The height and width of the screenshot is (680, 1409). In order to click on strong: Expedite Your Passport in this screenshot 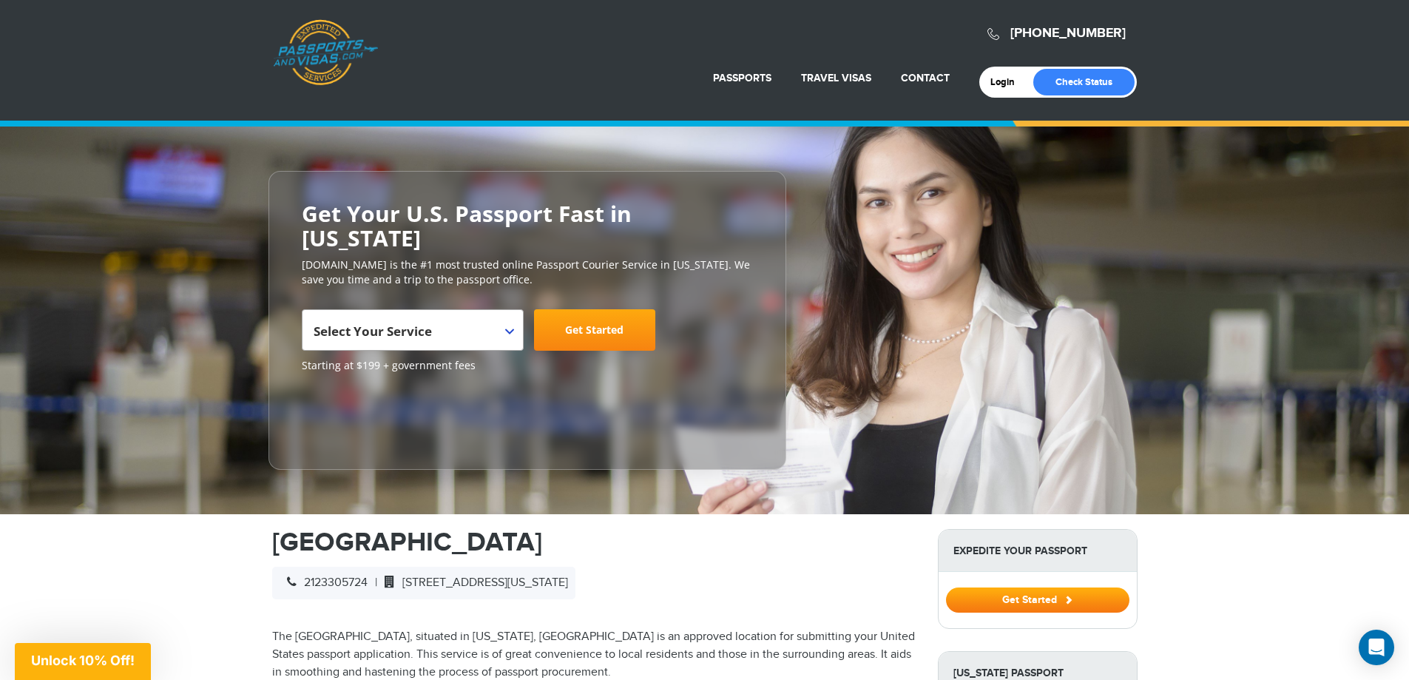, I will do `click(1038, 550)`.